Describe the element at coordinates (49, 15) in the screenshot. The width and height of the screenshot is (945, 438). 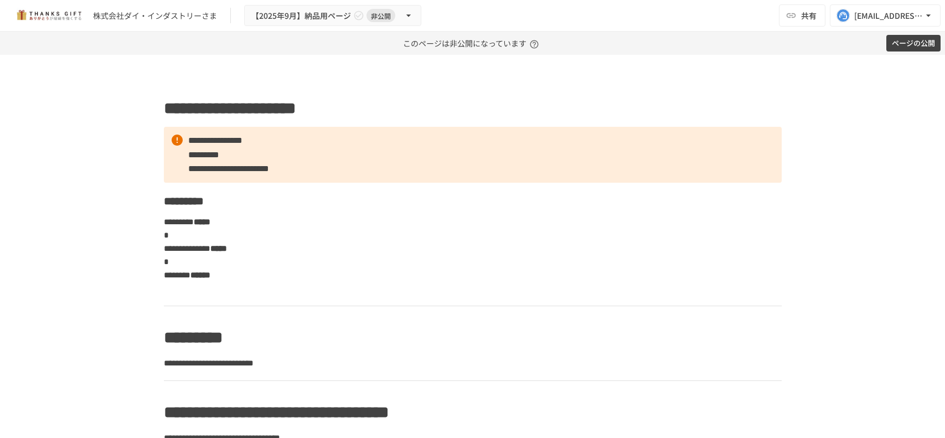
I see `img: mMP1OxWUAhQbsRWCurg7vIHe5HqDpP7qZo7fRoNLXQh` at that location.